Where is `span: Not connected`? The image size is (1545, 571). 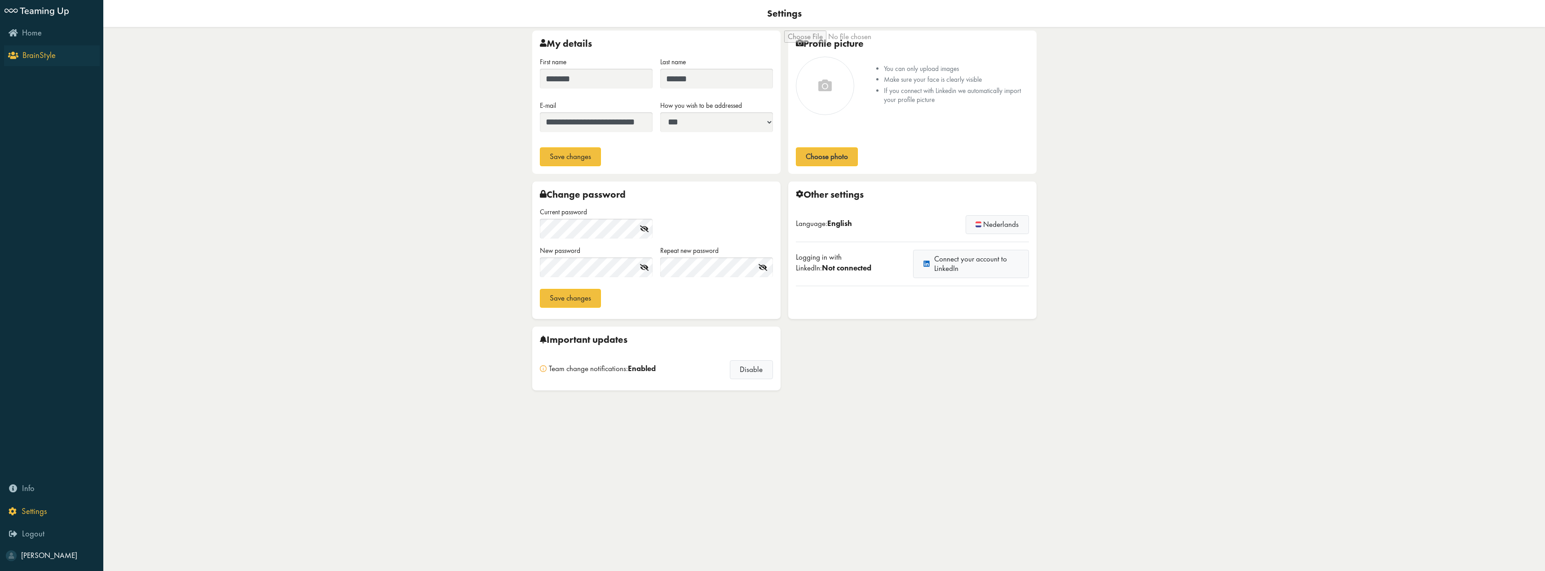 span: Not connected is located at coordinates (847, 268).